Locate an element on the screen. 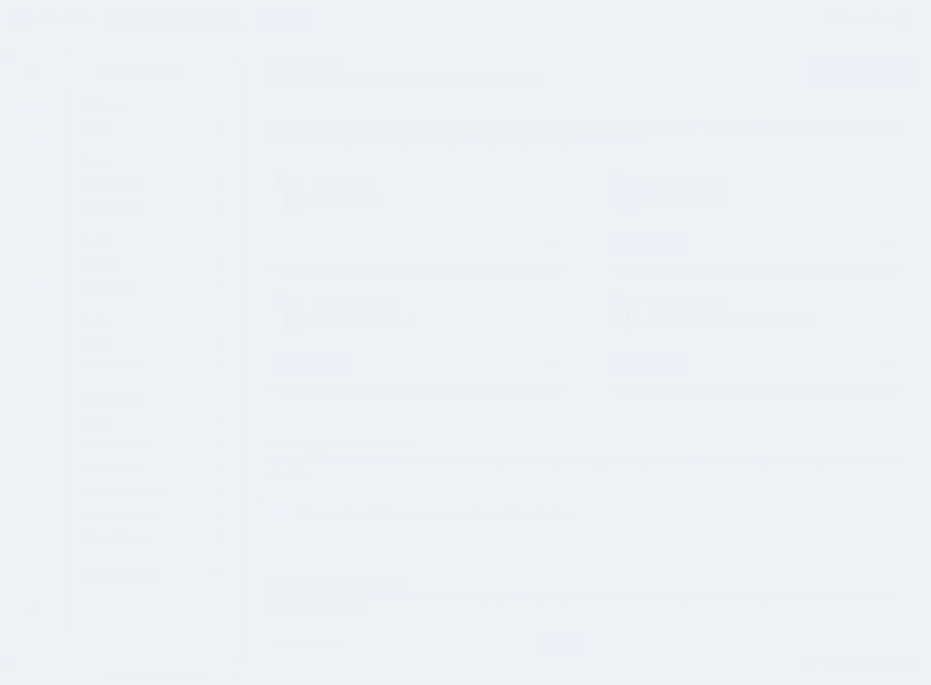 The image size is (931, 685). a: Add social profile is located at coordinates (860, 73).